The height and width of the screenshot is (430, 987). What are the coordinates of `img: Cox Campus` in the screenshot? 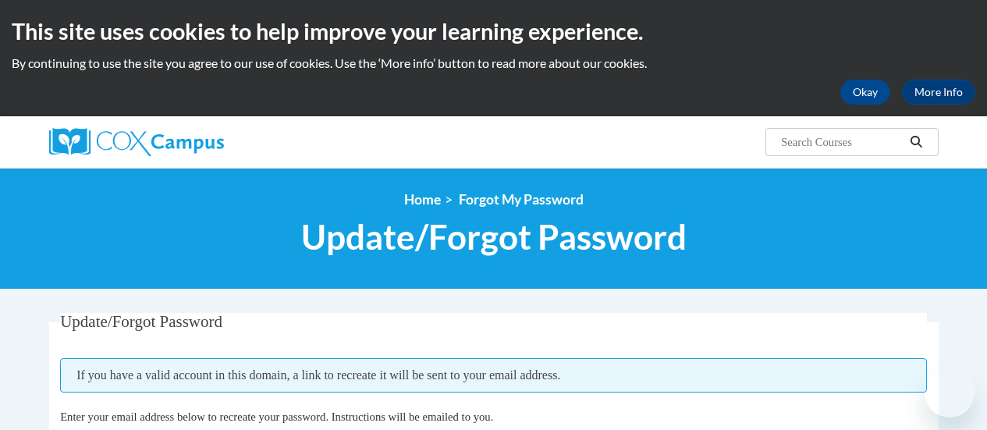 It's located at (137, 142).